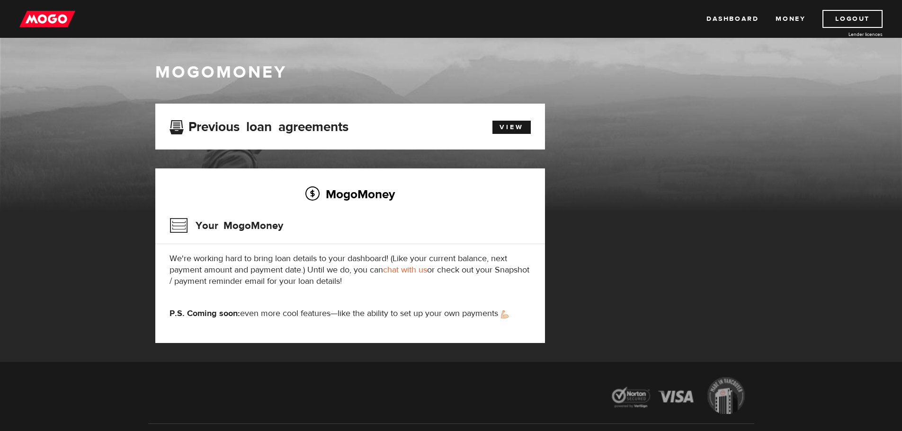 The image size is (902, 431). Describe the element at coordinates (847, 34) in the screenshot. I see `a: Lender licences` at that location.